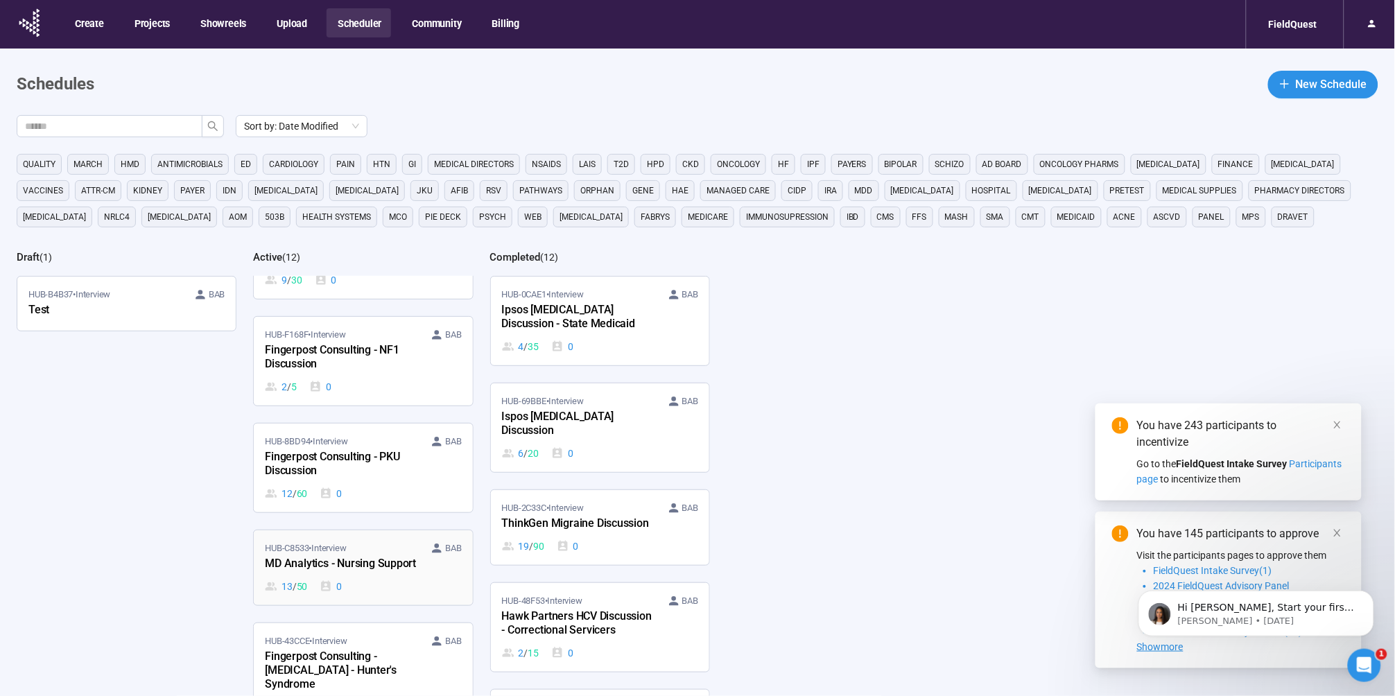  What do you see at coordinates (43, 191) in the screenshot?
I see `span: vaccines` at bounding box center [43, 191].